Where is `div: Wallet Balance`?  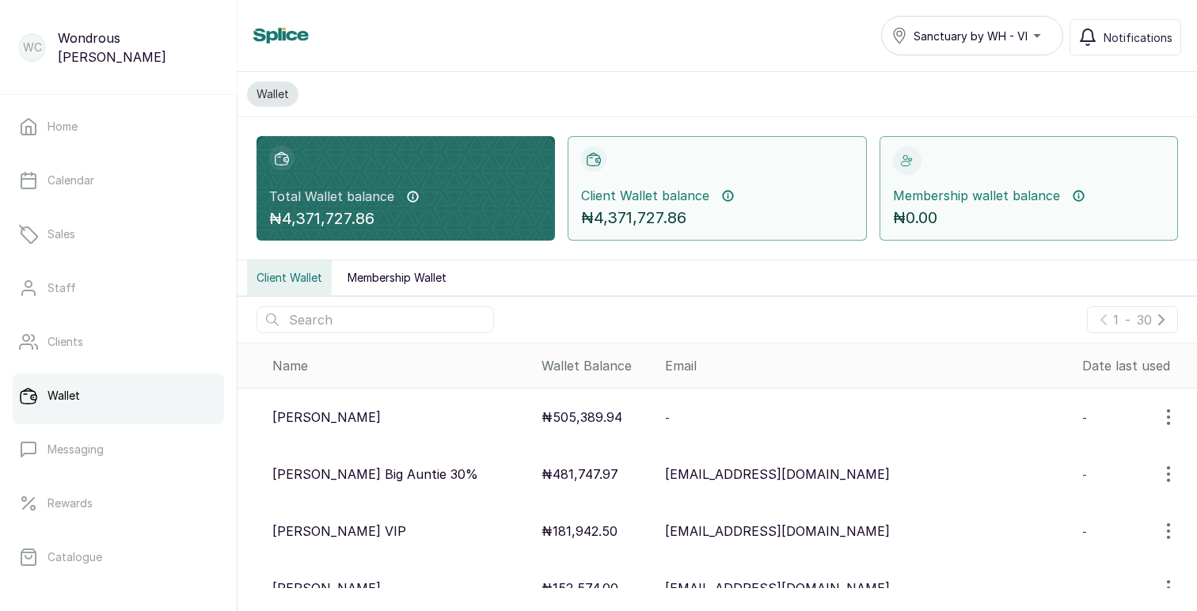
div: Wallet Balance is located at coordinates (597, 366).